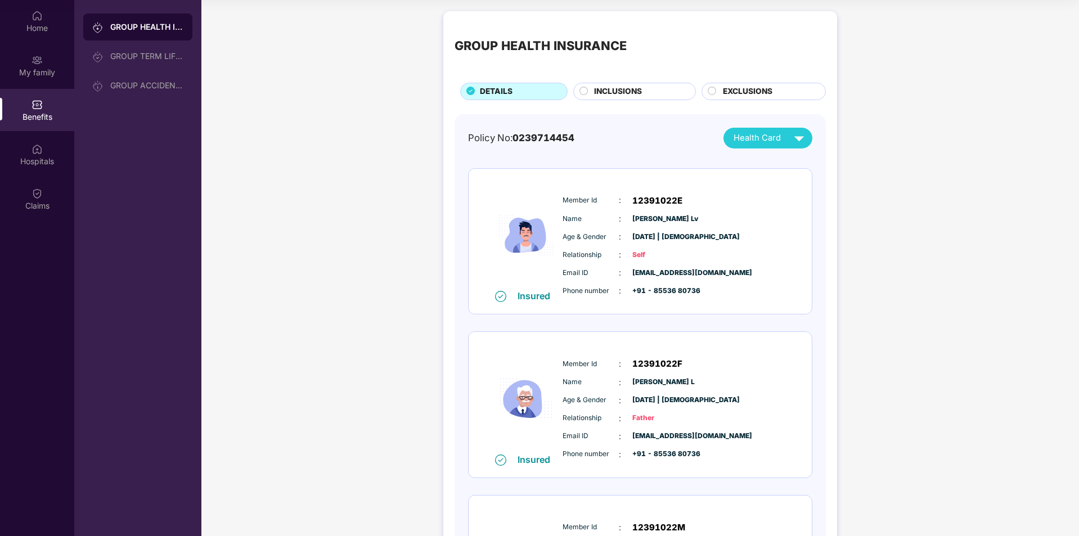 This screenshot has height=536, width=1079. I want to click on div: Policy No:, so click(521, 138).